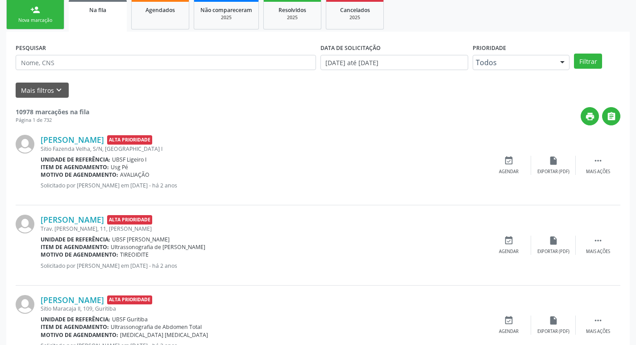 This screenshot has width=636, height=345. What do you see at coordinates (119, 167) in the screenshot?
I see `span: Usg Pé` at bounding box center [119, 167].